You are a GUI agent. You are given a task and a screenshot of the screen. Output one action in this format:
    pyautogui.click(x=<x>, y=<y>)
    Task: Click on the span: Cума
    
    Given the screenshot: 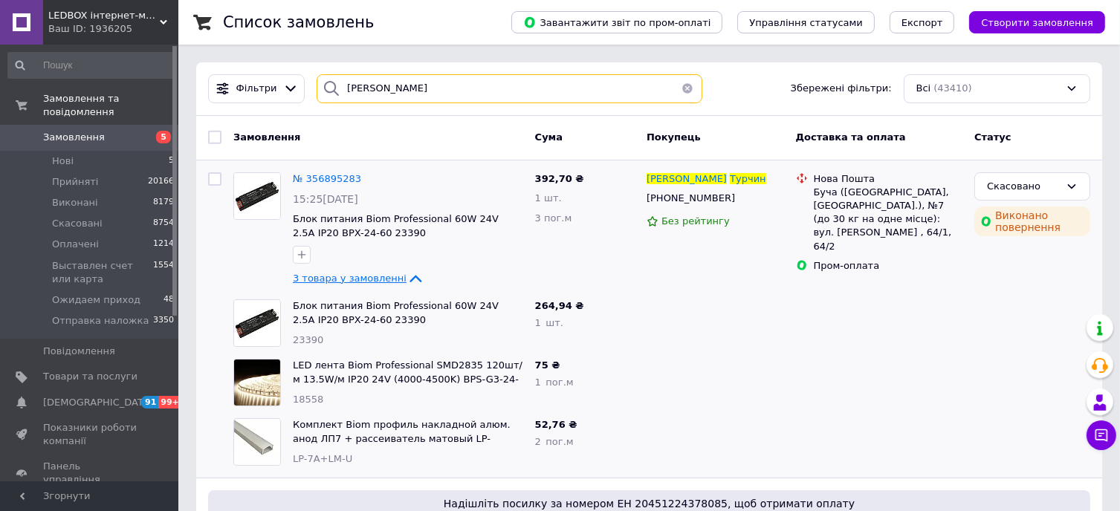 What is the action you would take?
    pyautogui.click(x=548, y=137)
    